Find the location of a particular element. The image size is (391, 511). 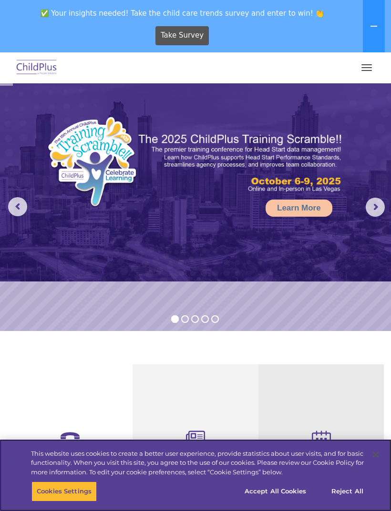

a: Learn More is located at coordinates (299, 208).